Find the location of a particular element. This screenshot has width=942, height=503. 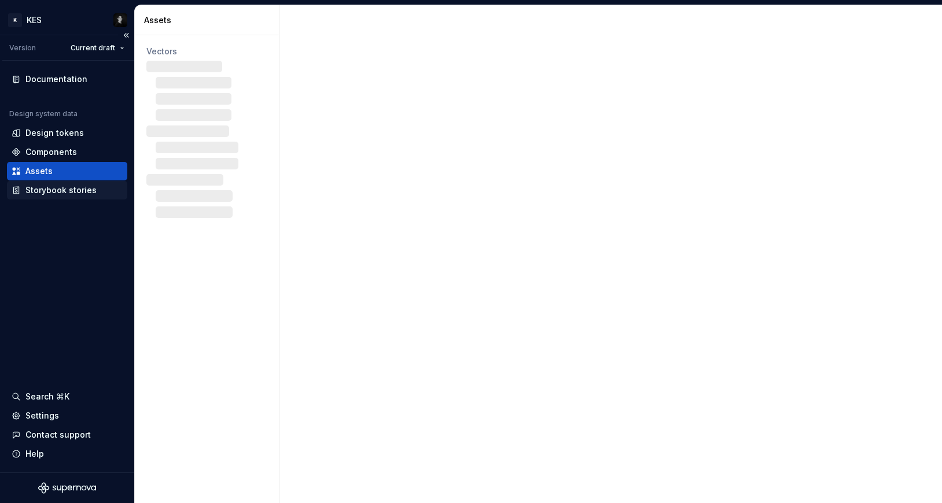

div: Vectors is located at coordinates (207, 51).